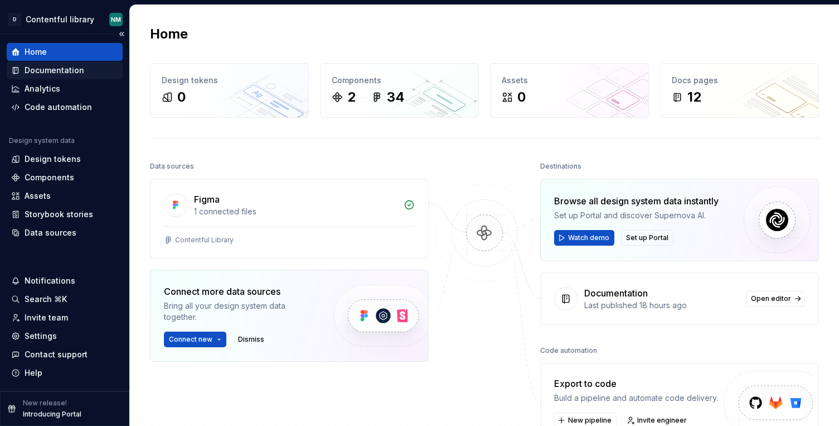 Image resolution: width=839 pixels, height=426 pixels. I want to click on a: Data sources, so click(65, 233).